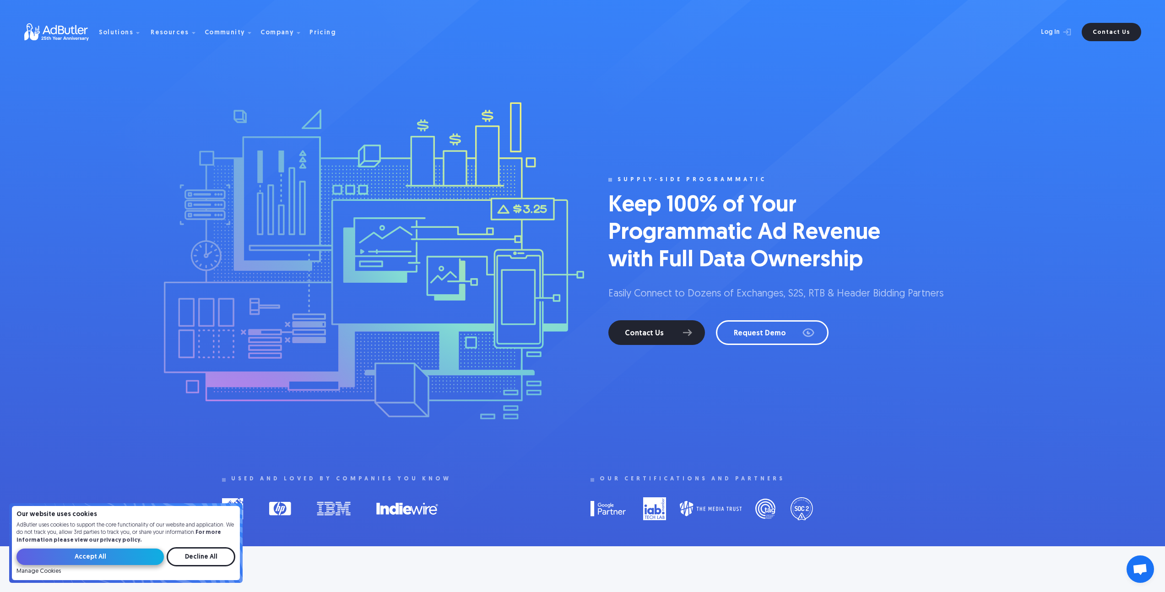  I want to click on div: Pricing, so click(323, 33).